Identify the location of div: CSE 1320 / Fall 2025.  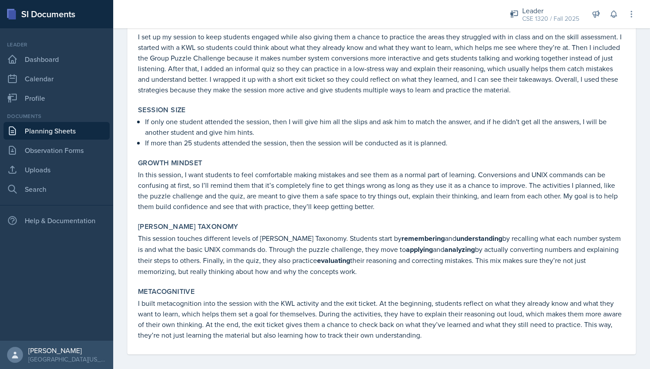
(550, 19).